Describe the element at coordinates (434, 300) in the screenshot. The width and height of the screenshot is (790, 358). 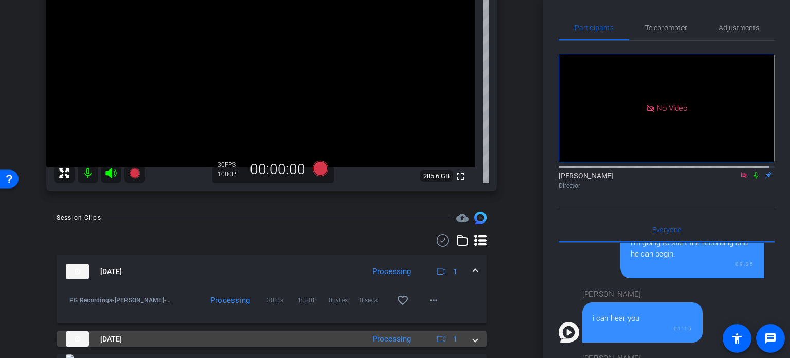
I see `mat-icon: more_horiz` at that location.